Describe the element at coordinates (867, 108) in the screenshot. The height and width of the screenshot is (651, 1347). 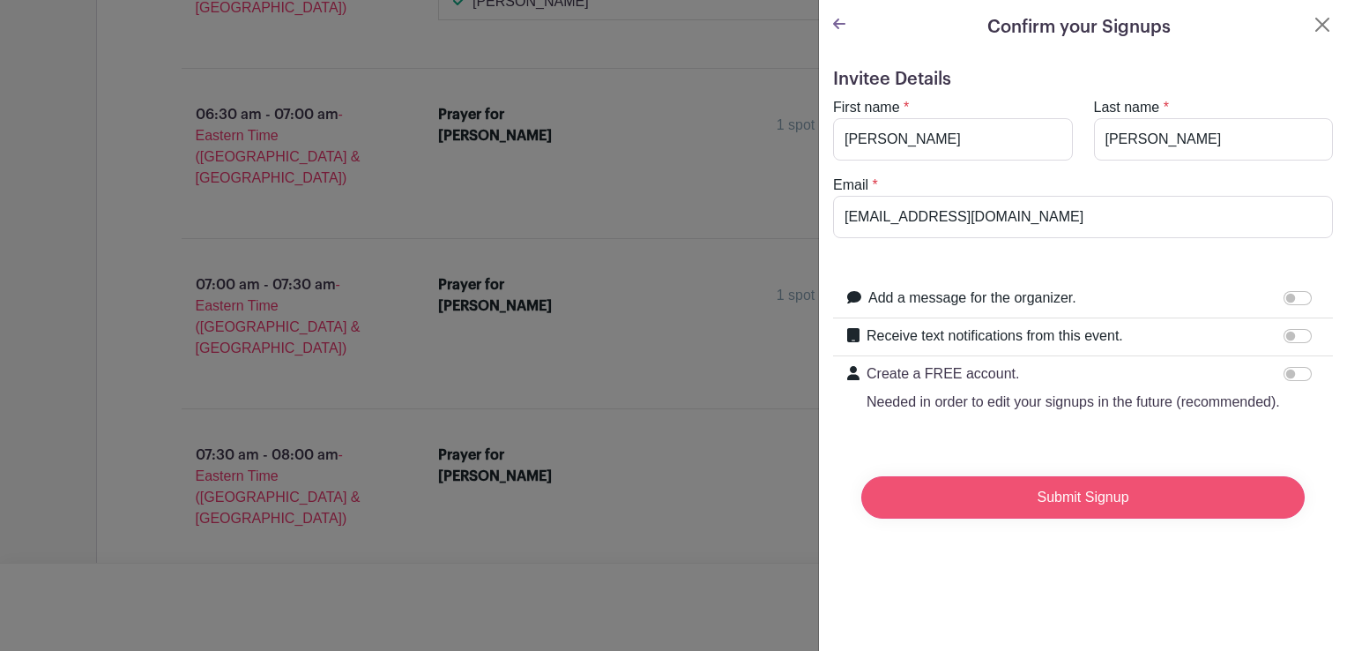
I see `label: First name` at that location.